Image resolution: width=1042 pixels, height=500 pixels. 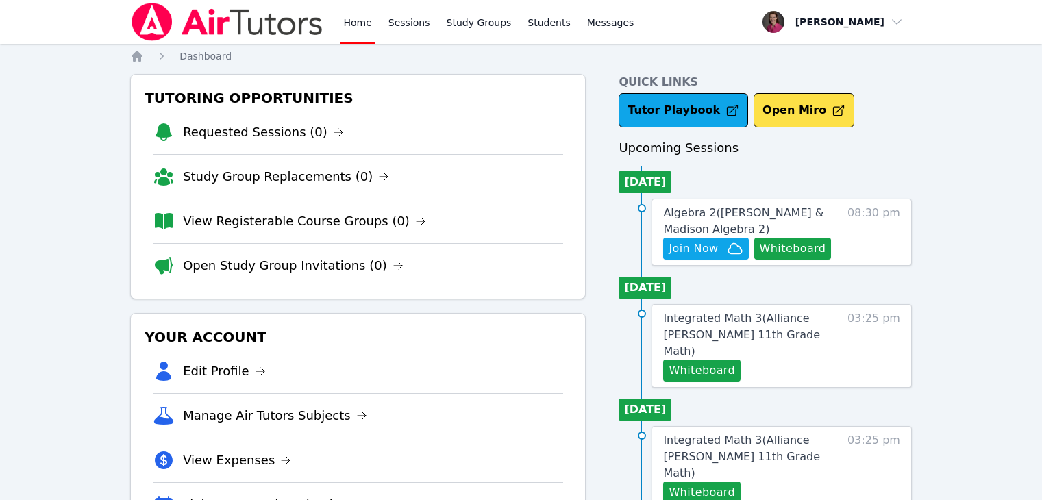 I want to click on nav: Breadcrumb, so click(x=521, y=56).